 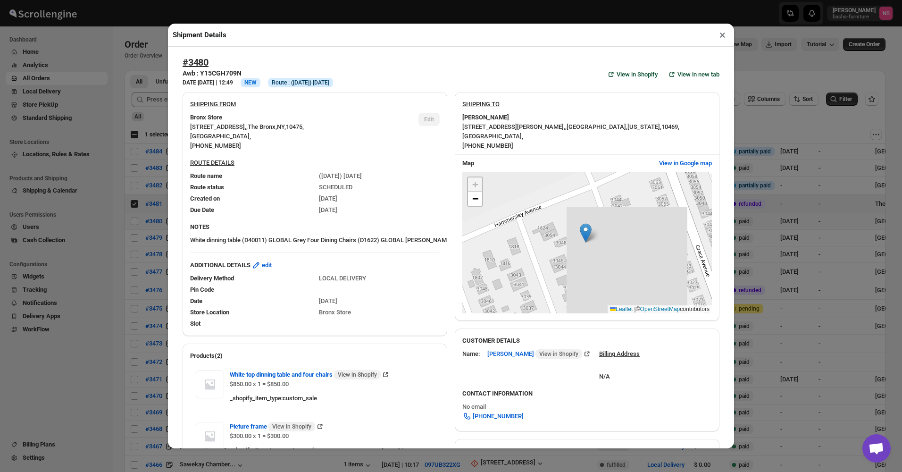 I want to click on a: Zoom out, so click(x=475, y=199).